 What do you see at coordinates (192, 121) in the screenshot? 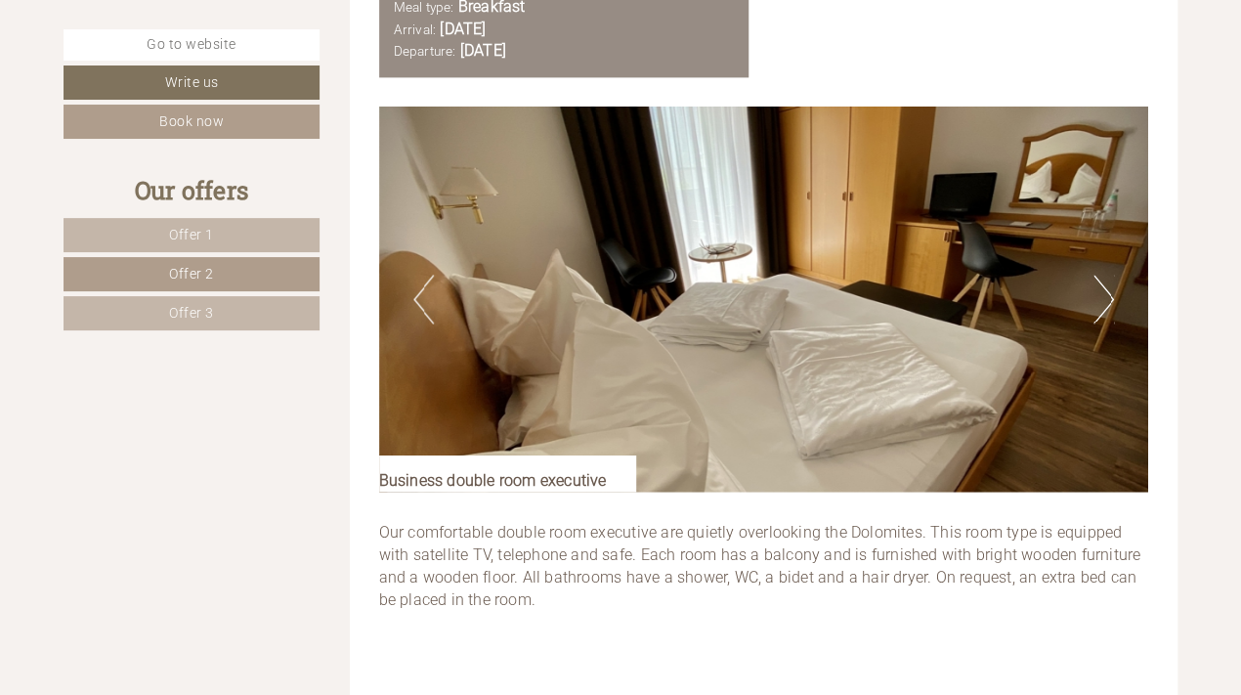
I see `a: Book now` at bounding box center [192, 121].